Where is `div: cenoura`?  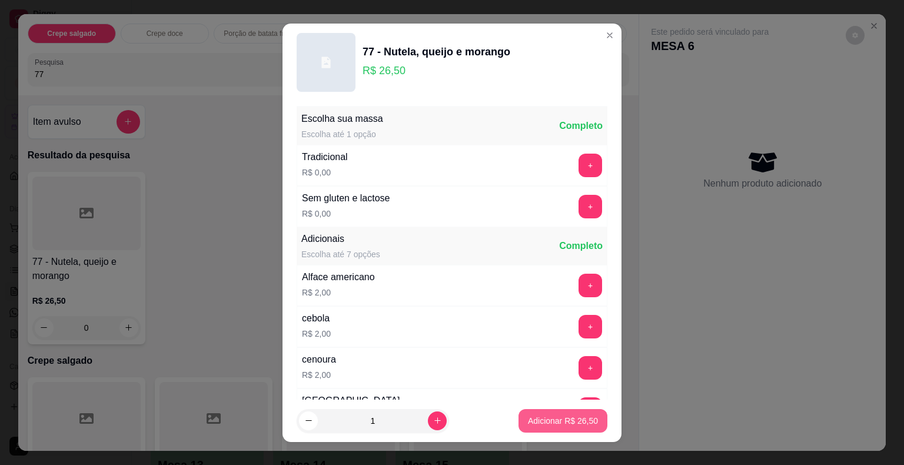 div: cenoura is located at coordinates (319, 359).